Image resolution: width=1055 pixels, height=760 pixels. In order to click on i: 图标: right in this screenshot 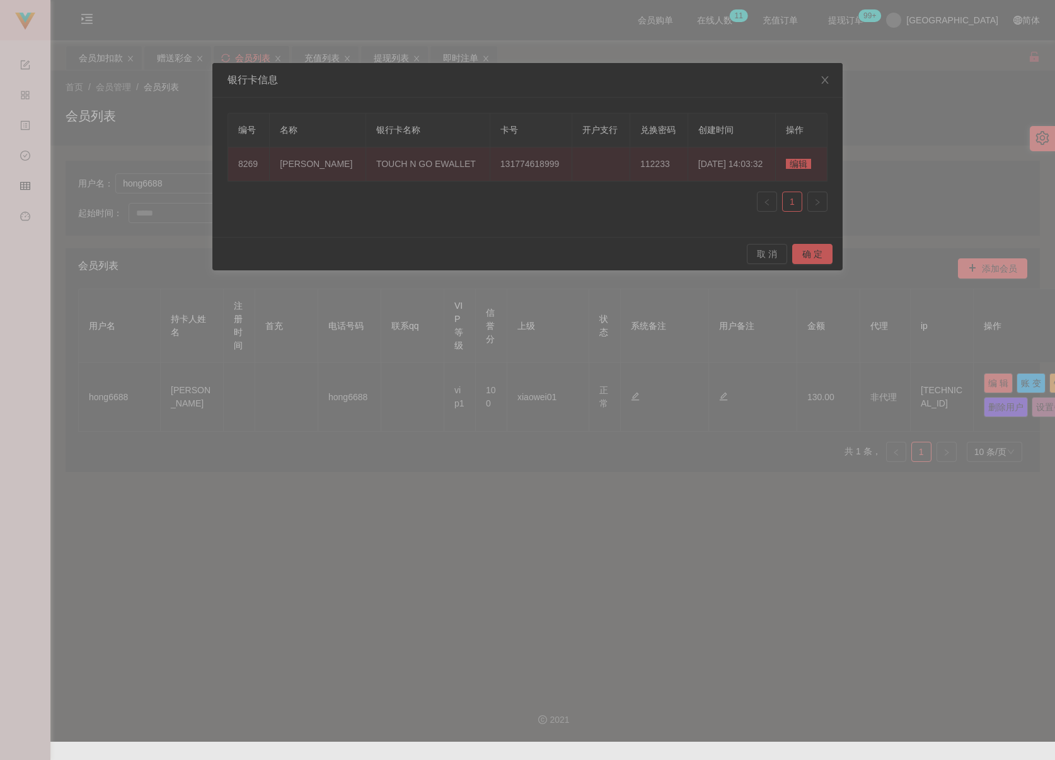, I will do `click(817, 202)`.